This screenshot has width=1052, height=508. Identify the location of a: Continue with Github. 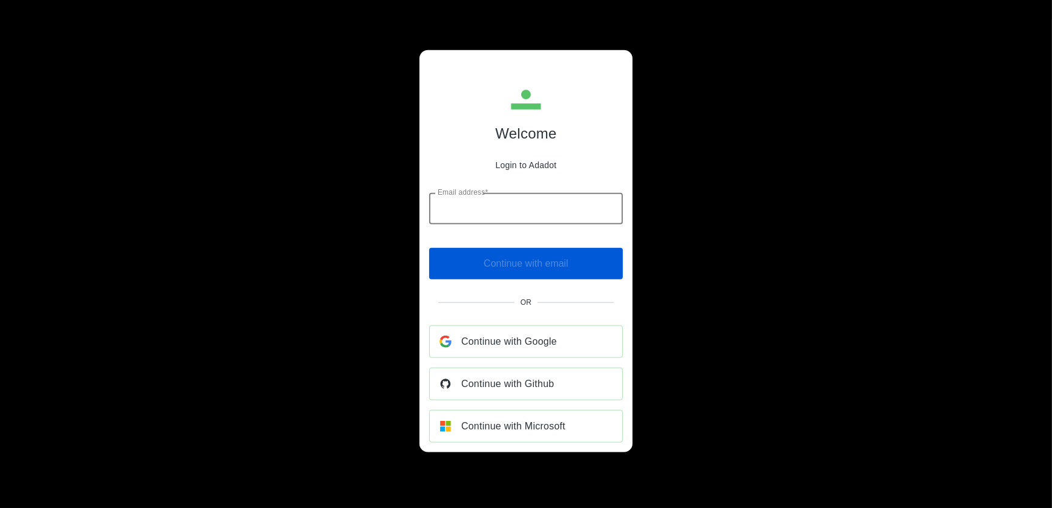
(526, 384).